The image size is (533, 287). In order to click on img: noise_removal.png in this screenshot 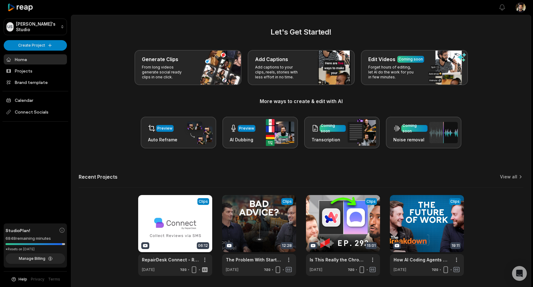, I will do `click(444, 132)`.